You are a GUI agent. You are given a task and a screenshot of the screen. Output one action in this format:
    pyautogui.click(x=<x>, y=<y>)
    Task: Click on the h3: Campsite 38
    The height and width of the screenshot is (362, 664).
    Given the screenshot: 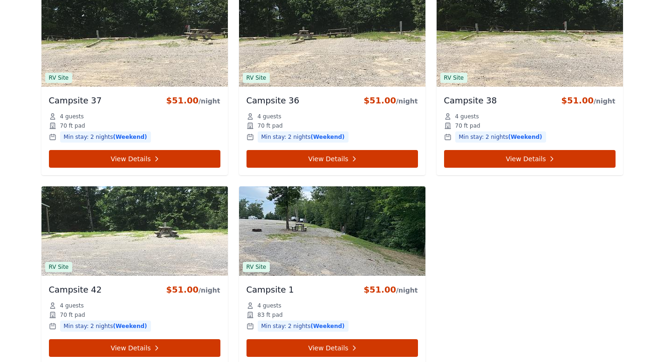 What is the action you would take?
    pyautogui.click(x=470, y=101)
    